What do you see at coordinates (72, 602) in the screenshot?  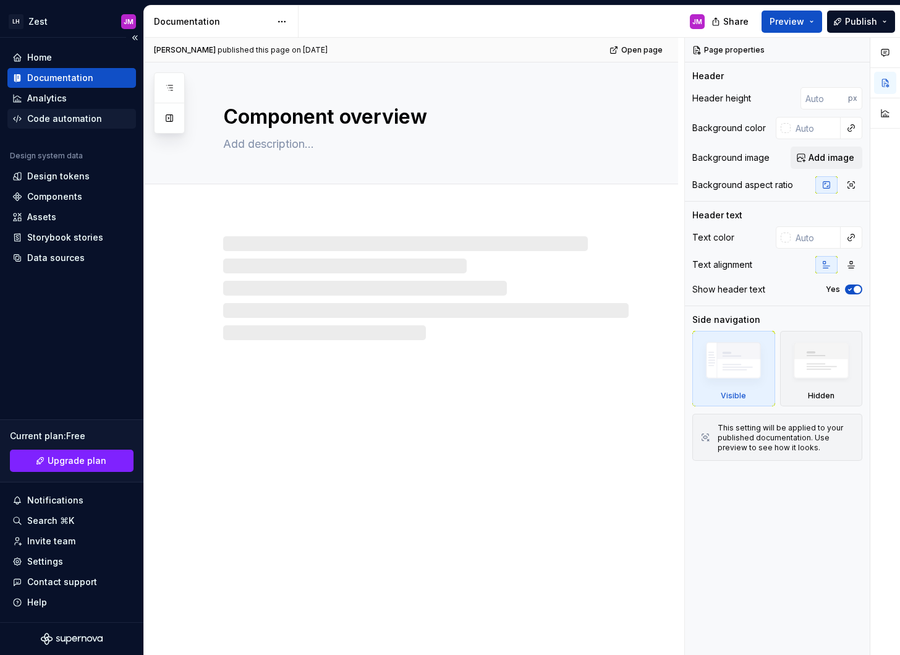 I see `button: Help` at bounding box center [72, 602].